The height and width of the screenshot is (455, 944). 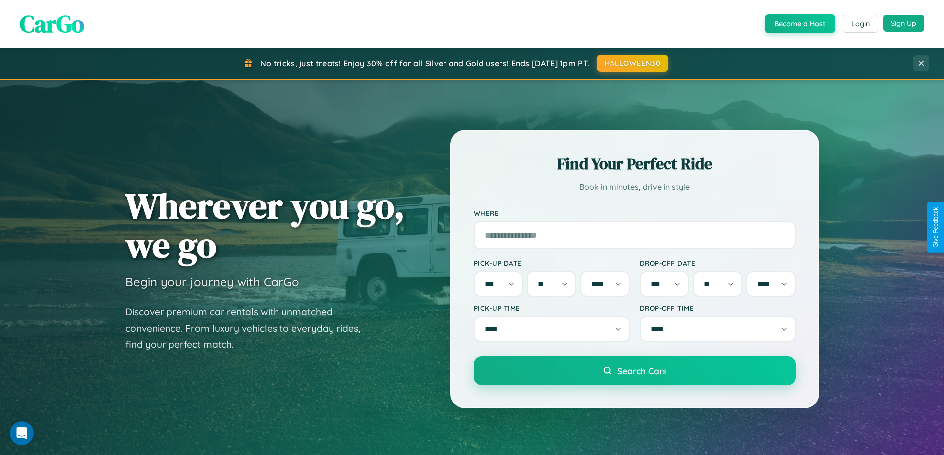 I want to click on button: Login, so click(x=860, y=24).